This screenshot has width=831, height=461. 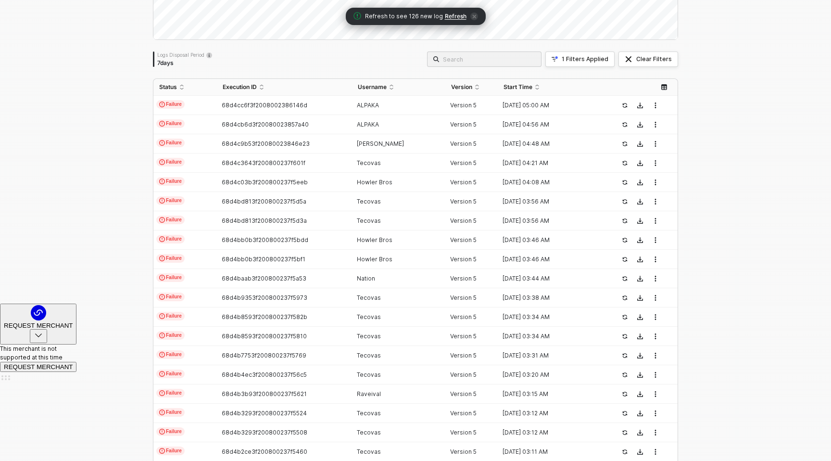 What do you see at coordinates (264, 163) in the screenshot?
I see `span: 68d4c3643f200800237f601f` at bounding box center [264, 163].